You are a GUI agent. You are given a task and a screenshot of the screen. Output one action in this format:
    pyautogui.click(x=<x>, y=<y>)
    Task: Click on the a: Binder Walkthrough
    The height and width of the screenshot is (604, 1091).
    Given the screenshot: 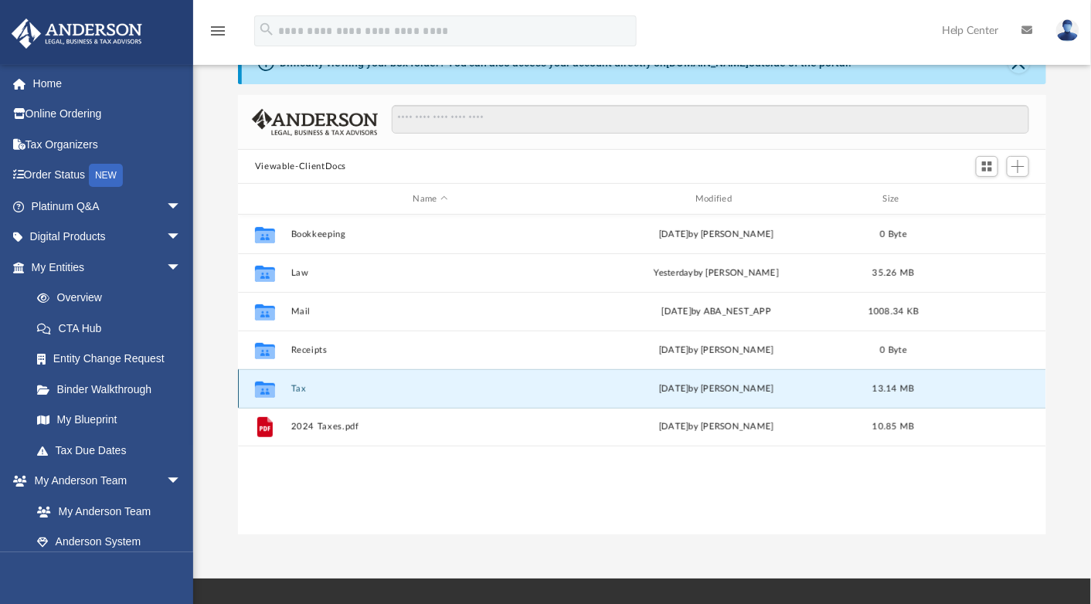 What is the action you would take?
    pyautogui.click(x=113, y=389)
    